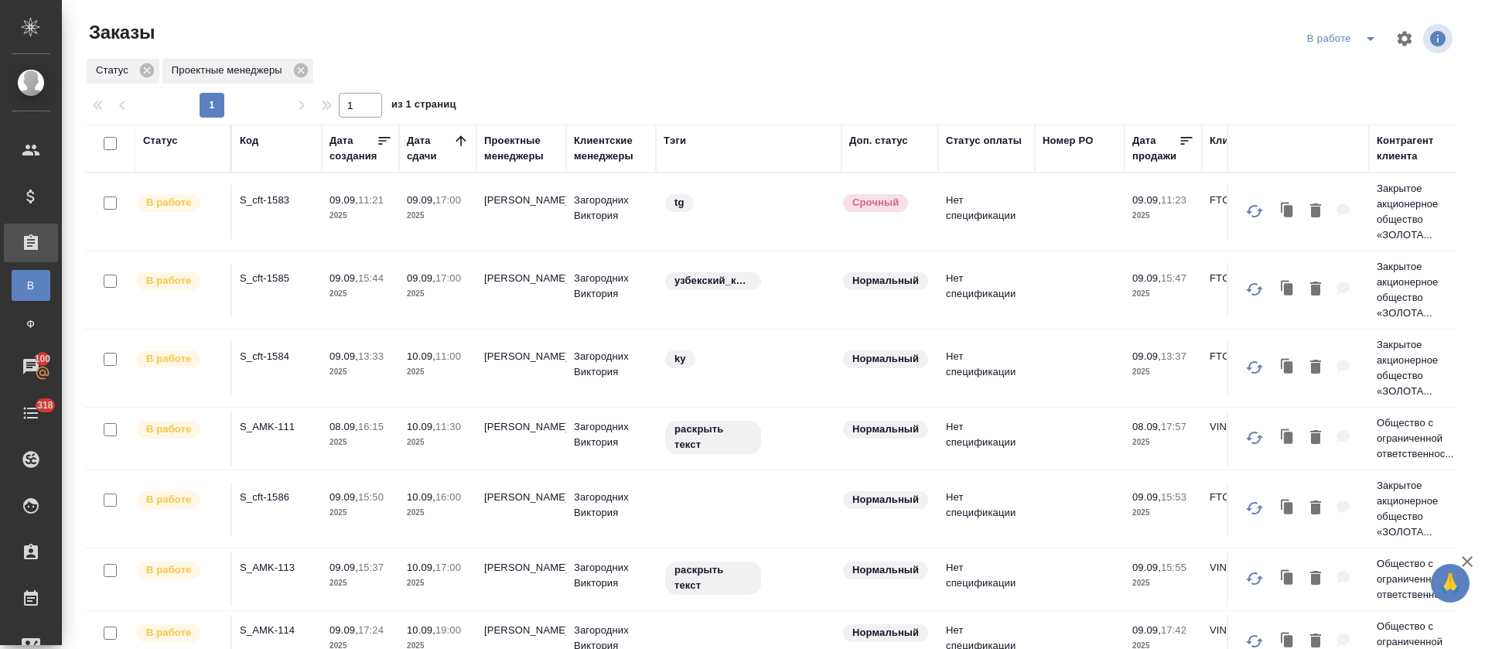 The width and height of the screenshot is (1485, 649). I want to click on div: Статус, so click(123, 71).